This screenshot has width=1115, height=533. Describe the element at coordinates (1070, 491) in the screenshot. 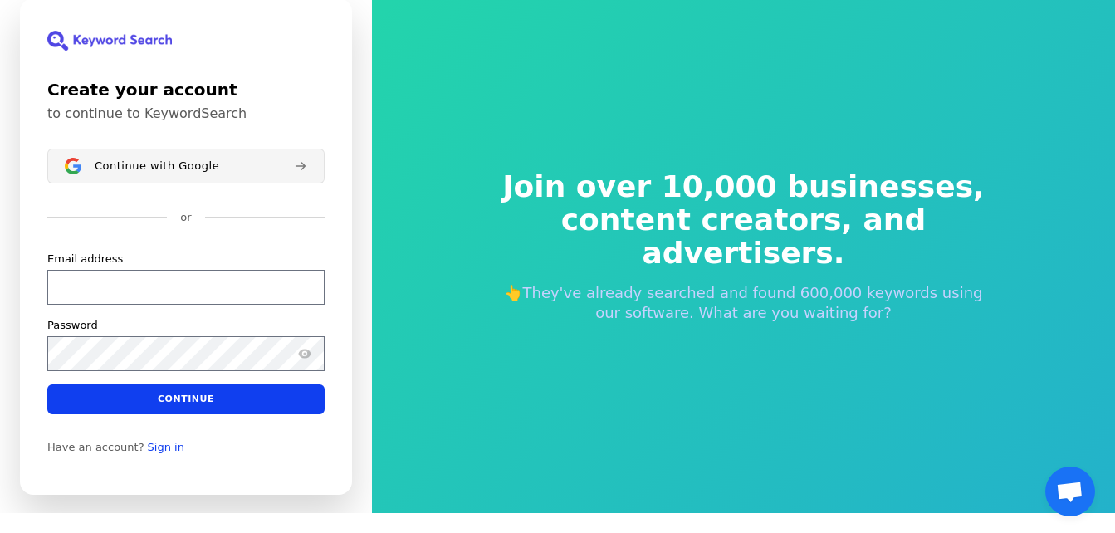

I see `a: Open chat` at that location.